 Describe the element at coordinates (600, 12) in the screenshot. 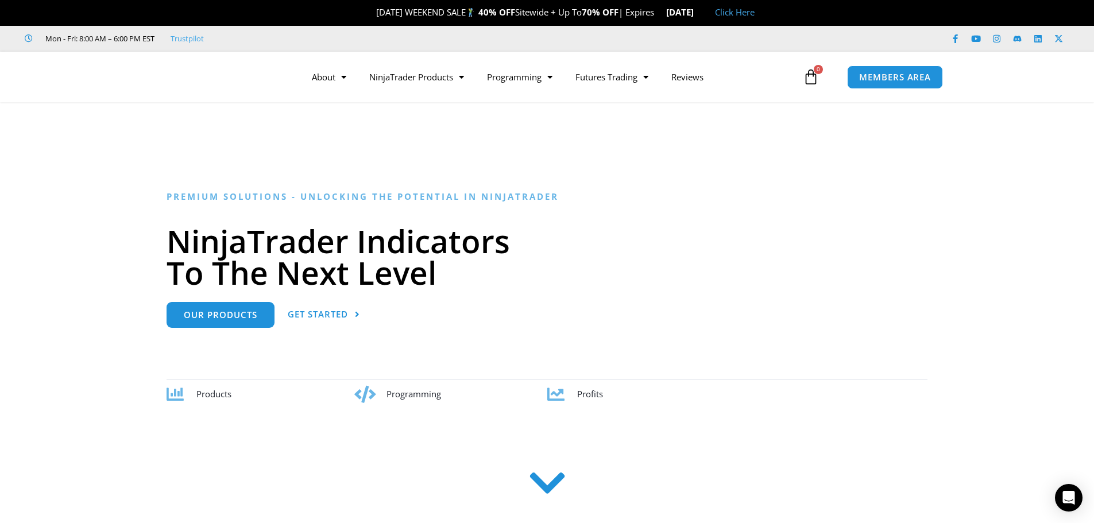

I see `strong: 70% OFF` at that location.